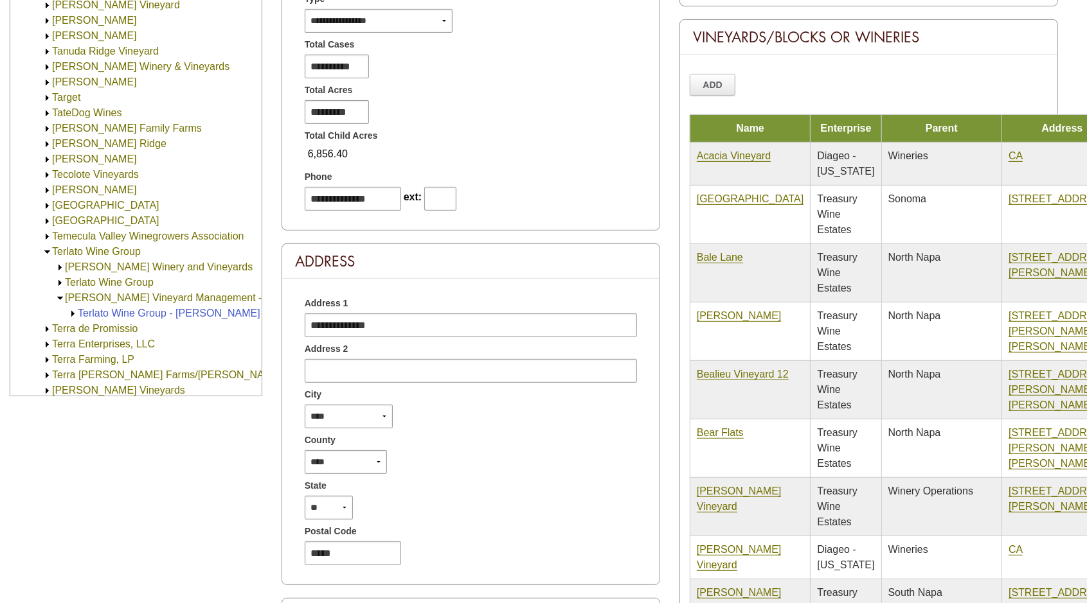  I want to click on img: Expand Taylor Ridge, so click(47, 144).